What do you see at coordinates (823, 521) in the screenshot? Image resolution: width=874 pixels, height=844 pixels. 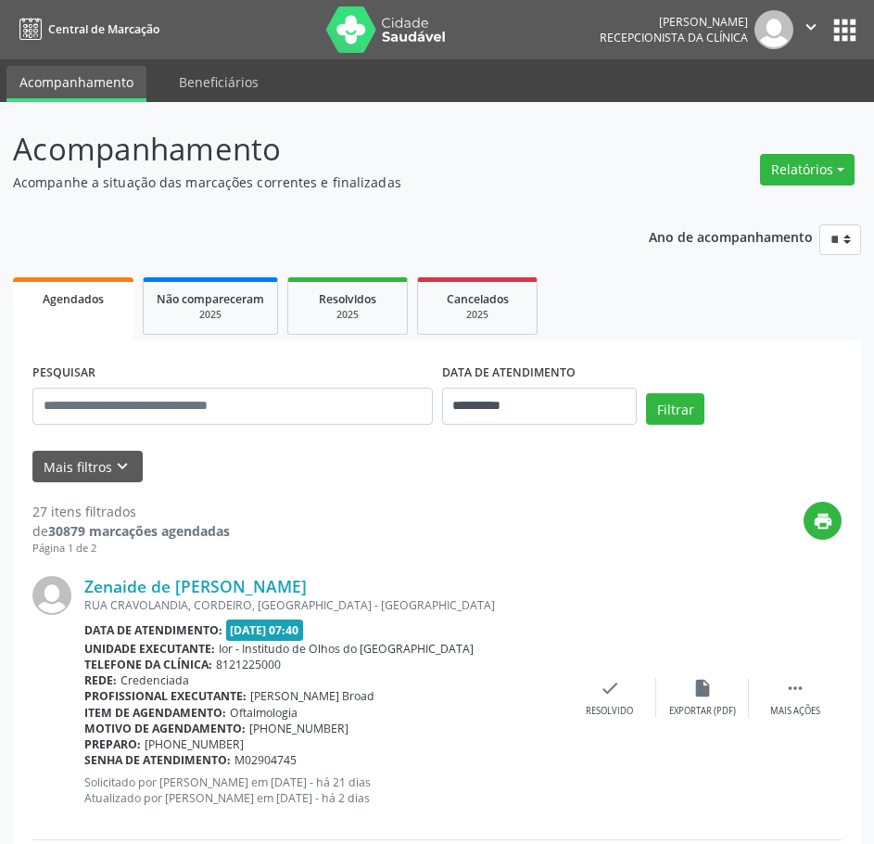 I see `i: print` at bounding box center [823, 521].